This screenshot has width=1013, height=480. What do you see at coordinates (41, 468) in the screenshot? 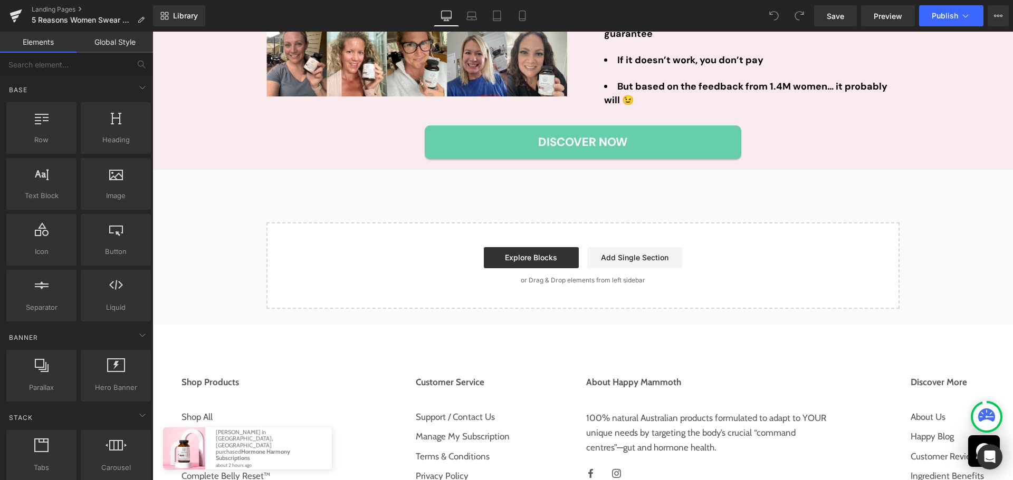
I see `span: Tabs` at bounding box center [41, 468].